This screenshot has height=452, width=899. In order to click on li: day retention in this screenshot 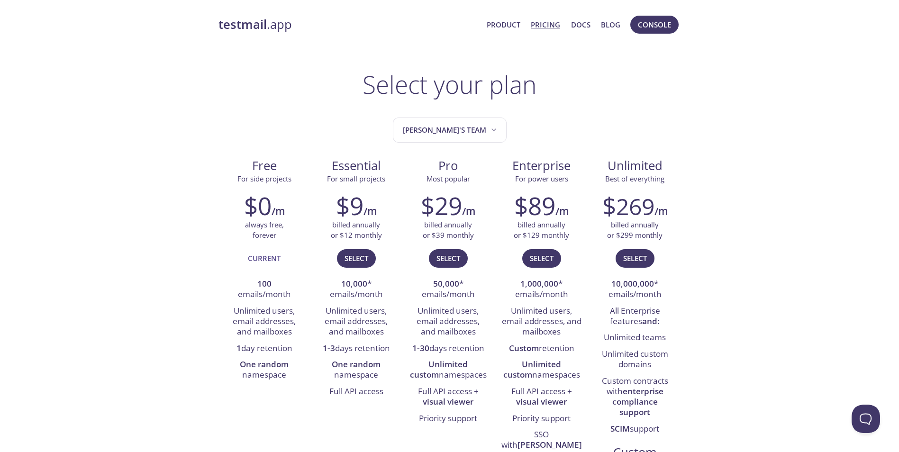, I will do `click(264, 349)`.